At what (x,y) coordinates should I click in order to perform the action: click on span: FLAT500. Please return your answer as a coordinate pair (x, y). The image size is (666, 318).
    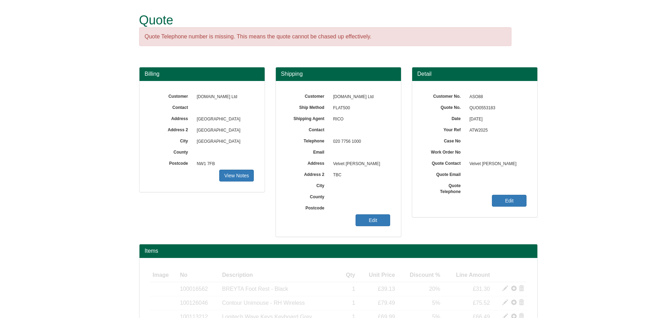
    Looking at the image, I should click on (360, 108).